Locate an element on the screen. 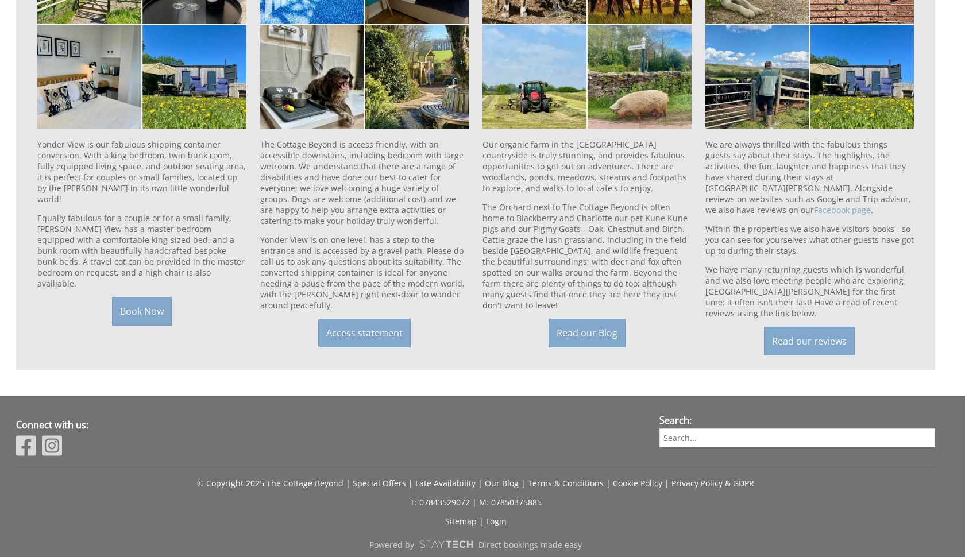 This screenshot has width=965, height=557. a: Login is located at coordinates (496, 521).